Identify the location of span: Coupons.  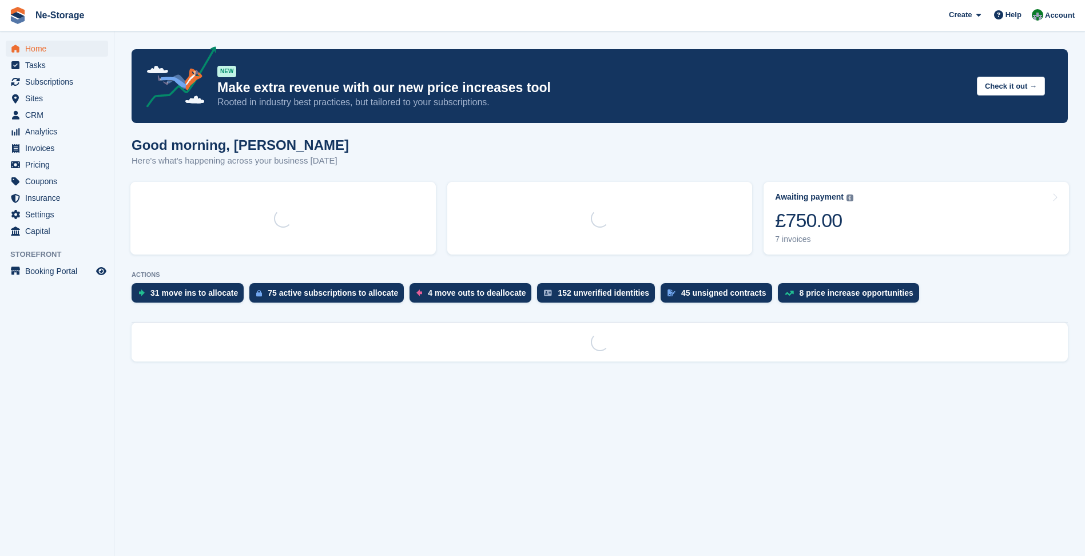
(59, 181).